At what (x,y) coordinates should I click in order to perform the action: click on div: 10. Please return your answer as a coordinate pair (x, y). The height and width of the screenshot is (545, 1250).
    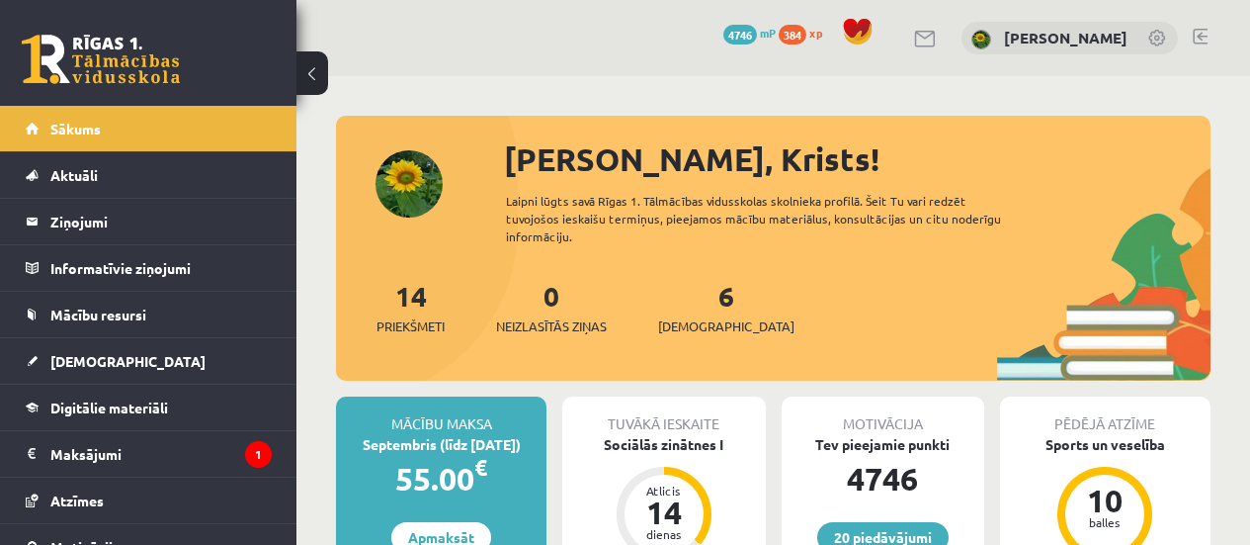
    Looking at the image, I should click on (1105, 500).